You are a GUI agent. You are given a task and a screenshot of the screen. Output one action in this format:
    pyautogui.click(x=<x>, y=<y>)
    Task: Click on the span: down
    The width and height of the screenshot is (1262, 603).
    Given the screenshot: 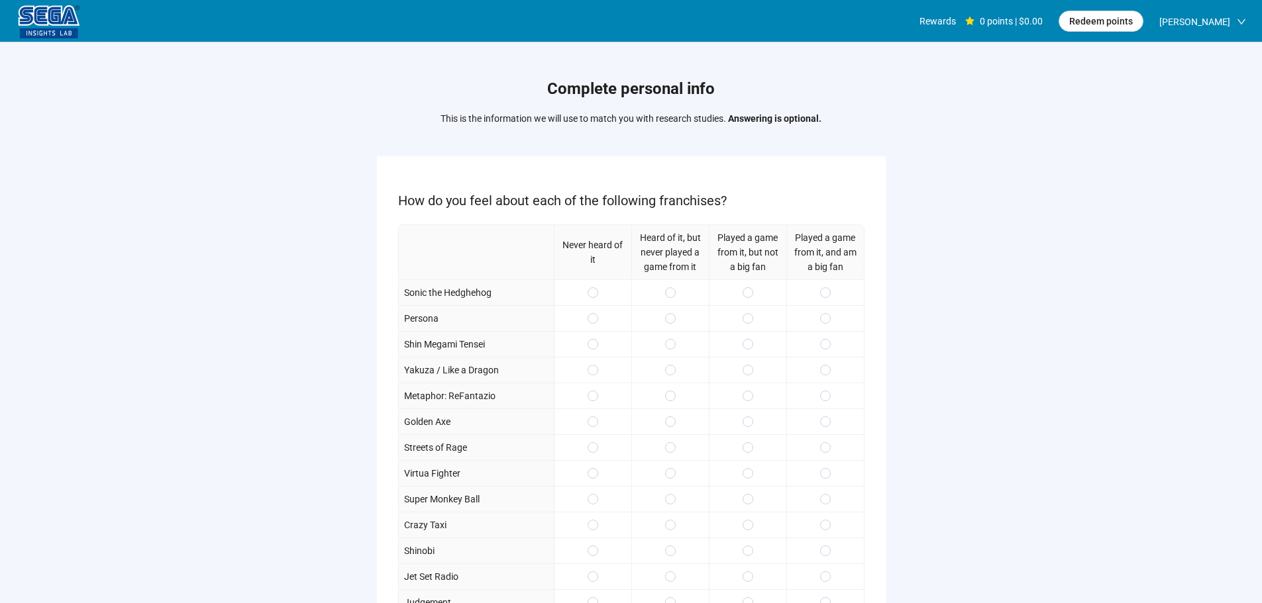 What is the action you would take?
    pyautogui.click(x=1241, y=22)
    